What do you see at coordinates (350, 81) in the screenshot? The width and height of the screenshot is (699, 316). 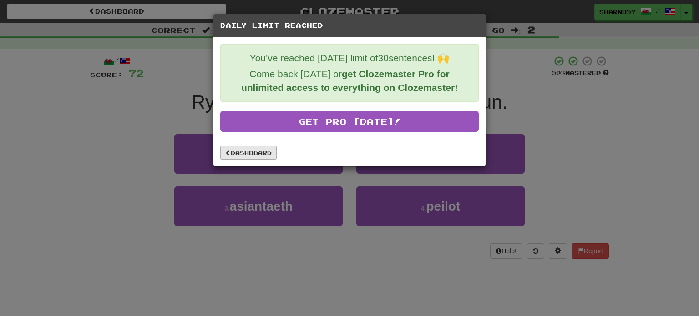 I see `strong: get Clozemaster Pro for unlimited access to everything on Clozemaster!` at bounding box center [350, 81].